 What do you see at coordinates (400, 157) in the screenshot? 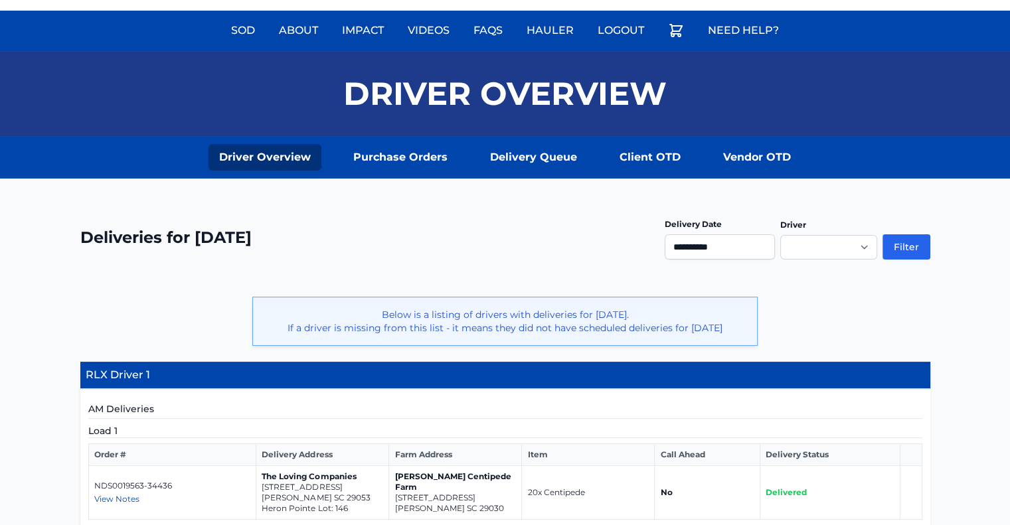
I see `a: Purchase Orders` at bounding box center [400, 157].